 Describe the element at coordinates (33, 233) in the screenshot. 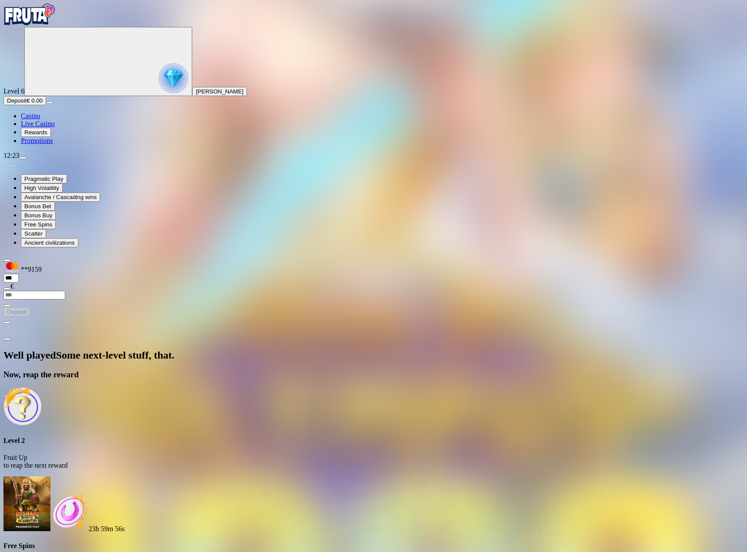

I see `span: Scatter` at that location.